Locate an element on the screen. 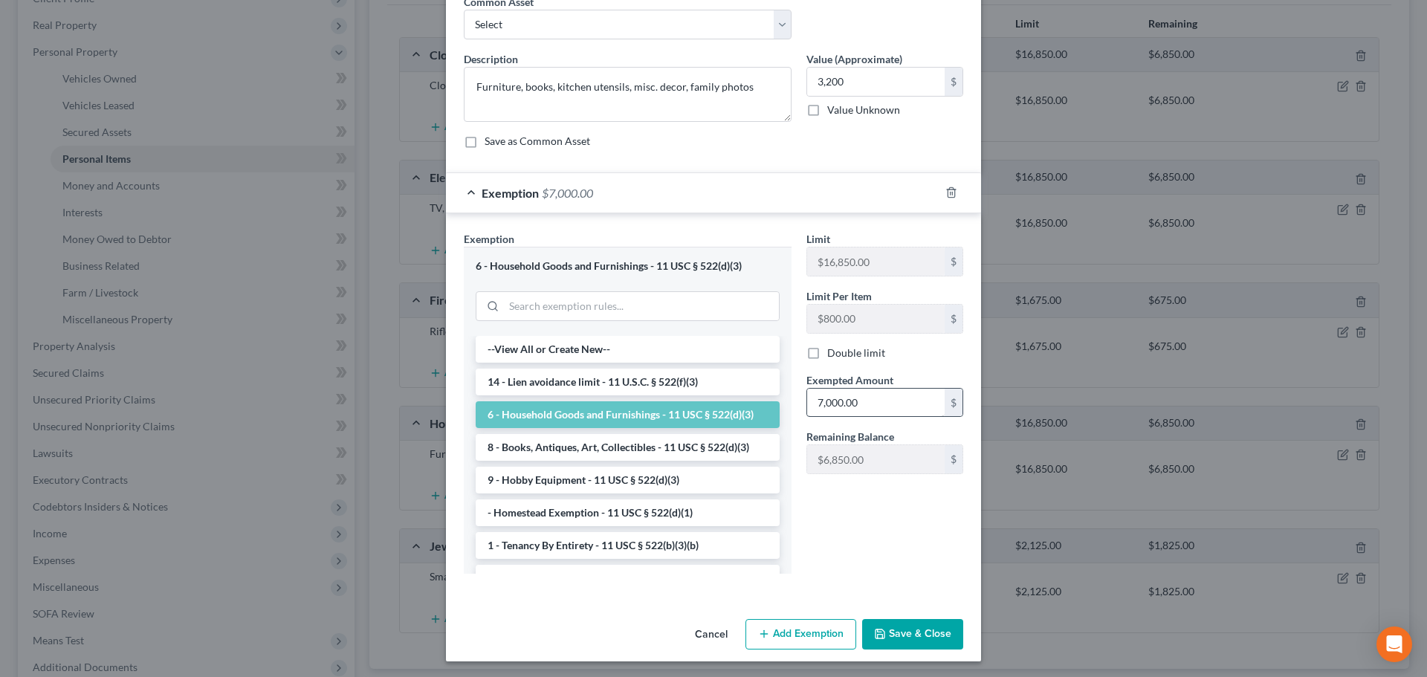 The width and height of the screenshot is (1427, 677). li: 9 - Hobby Equipment - 11 USC § 522(d)(3) is located at coordinates (627, 480).